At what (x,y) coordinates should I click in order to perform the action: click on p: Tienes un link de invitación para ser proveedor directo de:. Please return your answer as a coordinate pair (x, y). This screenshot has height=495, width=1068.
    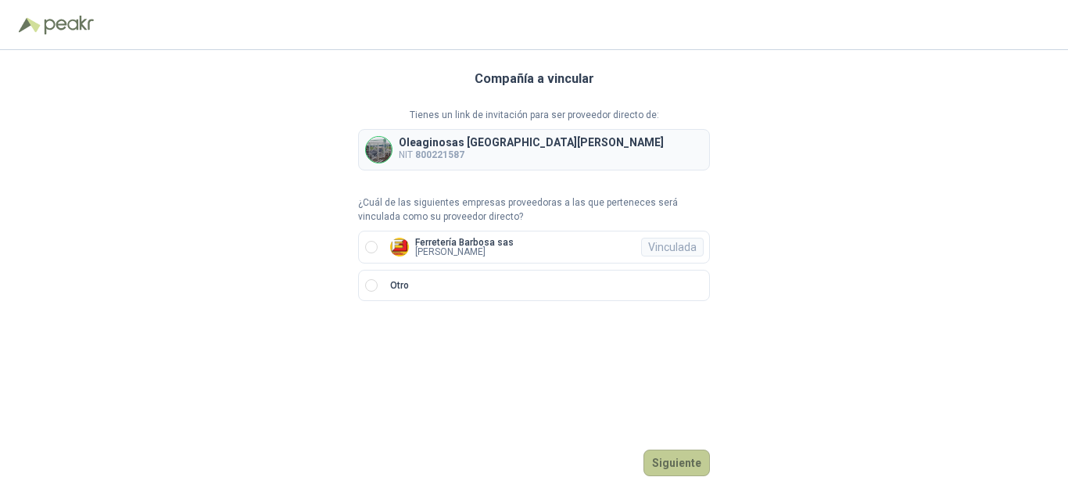
    Looking at the image, I should click on (534, 115).